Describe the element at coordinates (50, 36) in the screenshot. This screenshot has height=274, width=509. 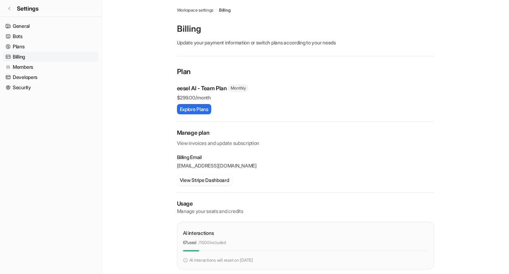
I see `a: Bots` at that location.